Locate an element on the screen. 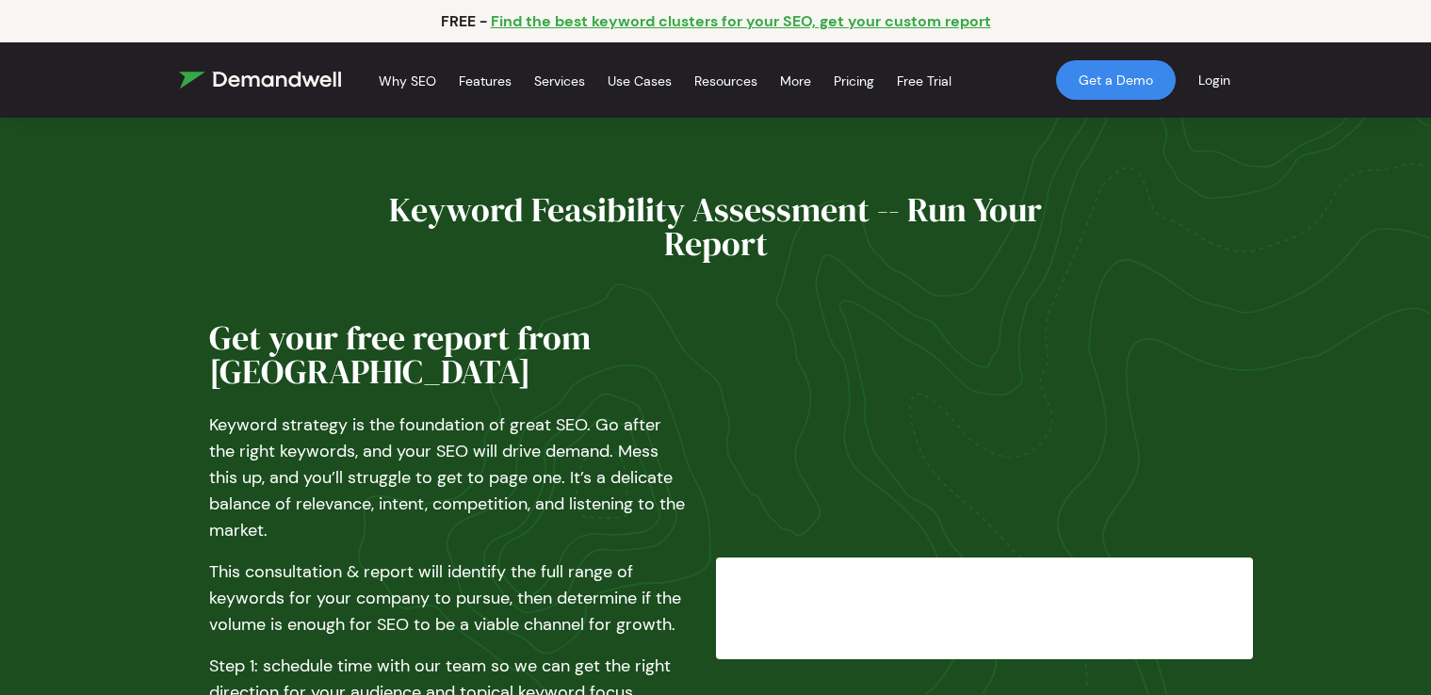  a: Services is located at coordinates (560, 81).